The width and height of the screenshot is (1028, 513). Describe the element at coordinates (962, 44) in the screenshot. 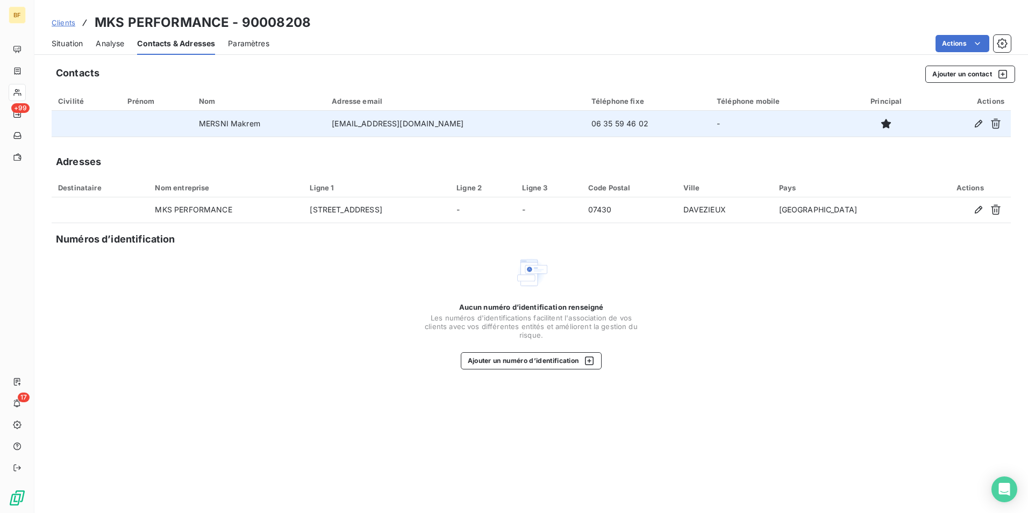

I see `button: Actions` at that location.